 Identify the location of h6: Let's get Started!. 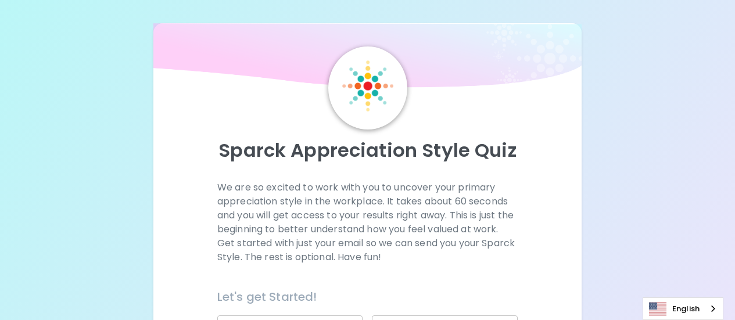
(367, 297).